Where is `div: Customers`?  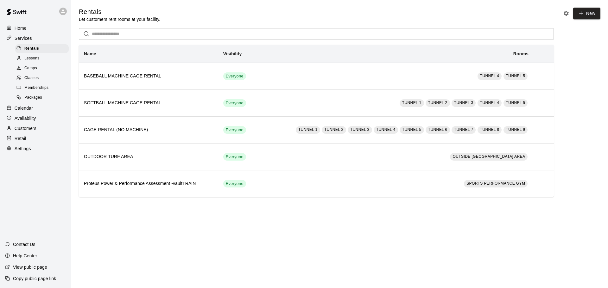
div: Customers is located at coordinates (35, 129).